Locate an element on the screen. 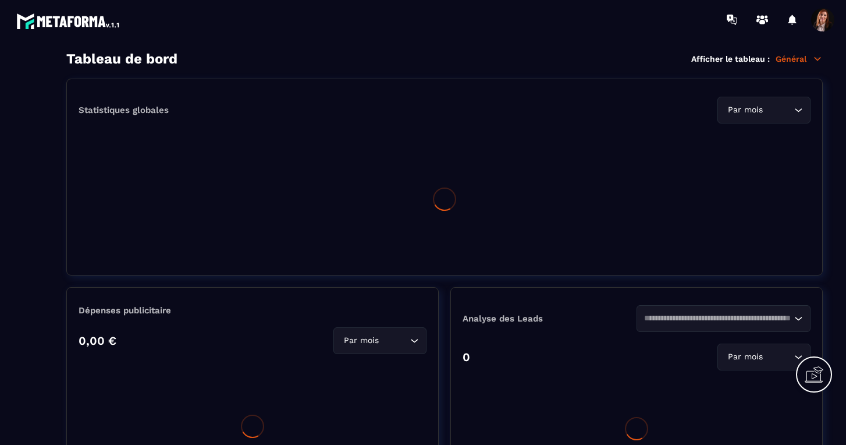 The image size is (846, 445). p: Statistiques globales is located at coordinates (123, 110).